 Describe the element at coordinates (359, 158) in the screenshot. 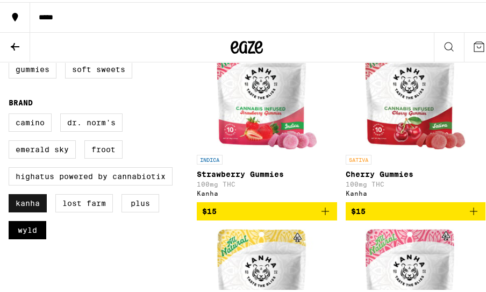

I see `p: SATIVA` at that location.